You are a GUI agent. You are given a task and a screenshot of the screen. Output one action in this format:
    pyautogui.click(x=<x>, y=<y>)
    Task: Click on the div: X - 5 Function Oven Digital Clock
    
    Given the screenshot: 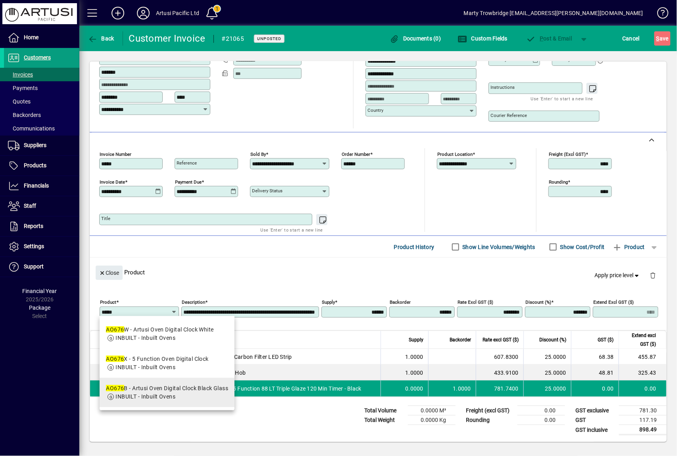 What is the action you would take?
    pyautogui.click(x=157, y=359)
    